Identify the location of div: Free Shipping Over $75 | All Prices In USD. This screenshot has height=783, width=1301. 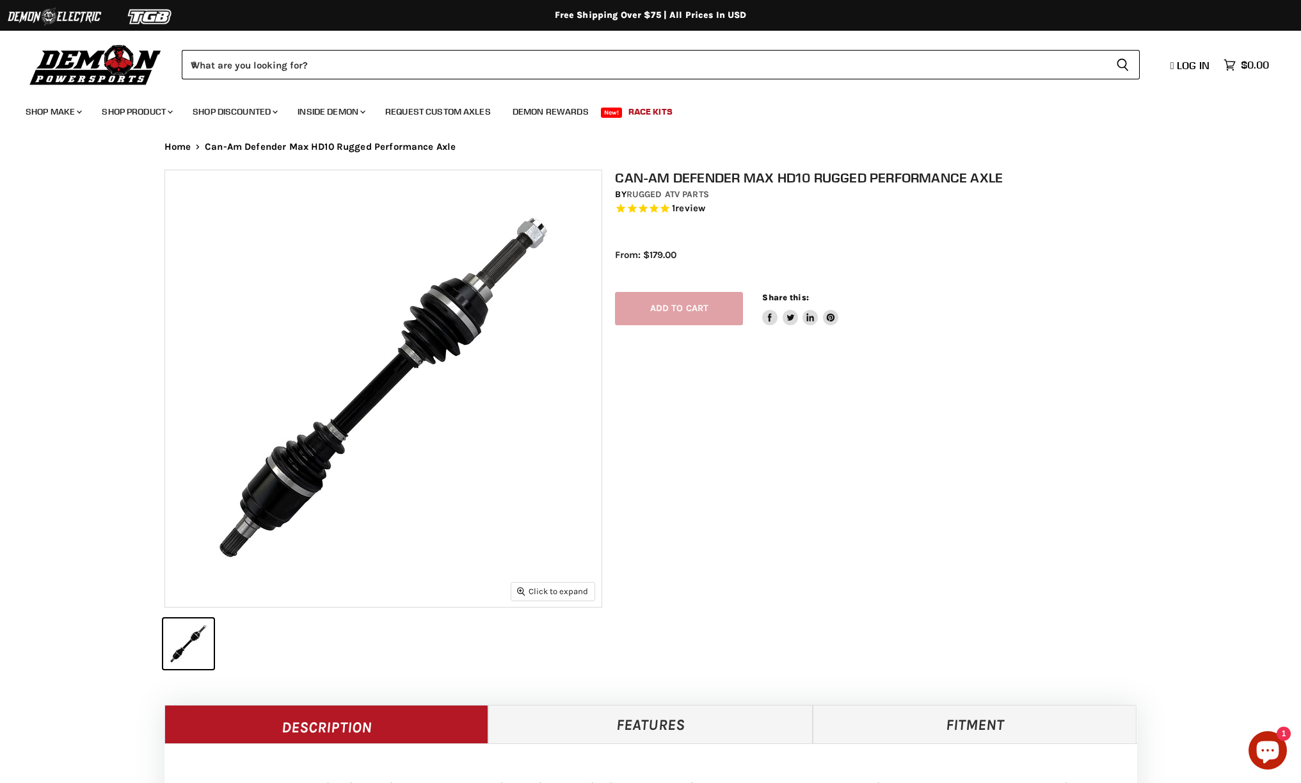
(651, 15).